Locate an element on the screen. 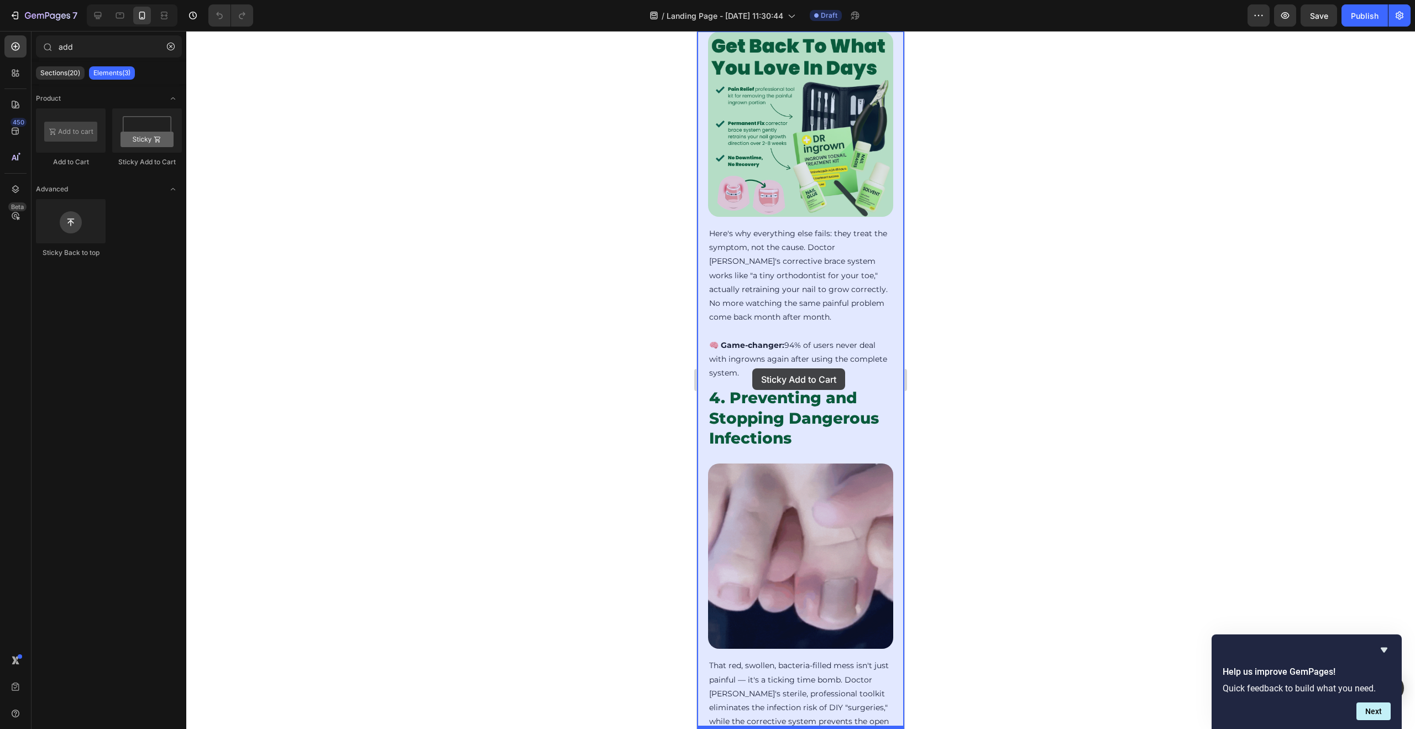  p: 7 is located at coordinates (75, 15).